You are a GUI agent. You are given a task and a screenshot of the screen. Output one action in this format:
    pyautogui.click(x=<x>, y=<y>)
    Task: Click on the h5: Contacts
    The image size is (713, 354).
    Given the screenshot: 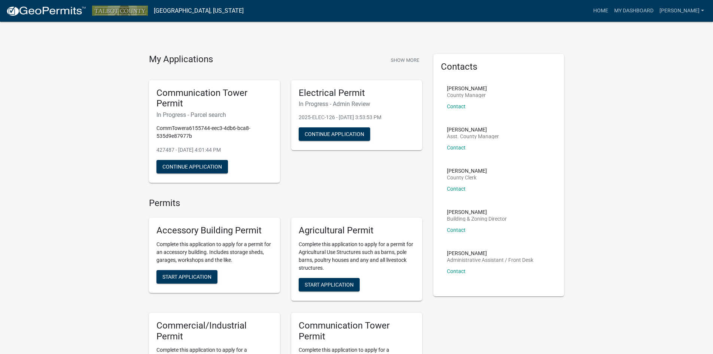 What is the action you would take?
    pyautogui.click(x=499, y=67)
    